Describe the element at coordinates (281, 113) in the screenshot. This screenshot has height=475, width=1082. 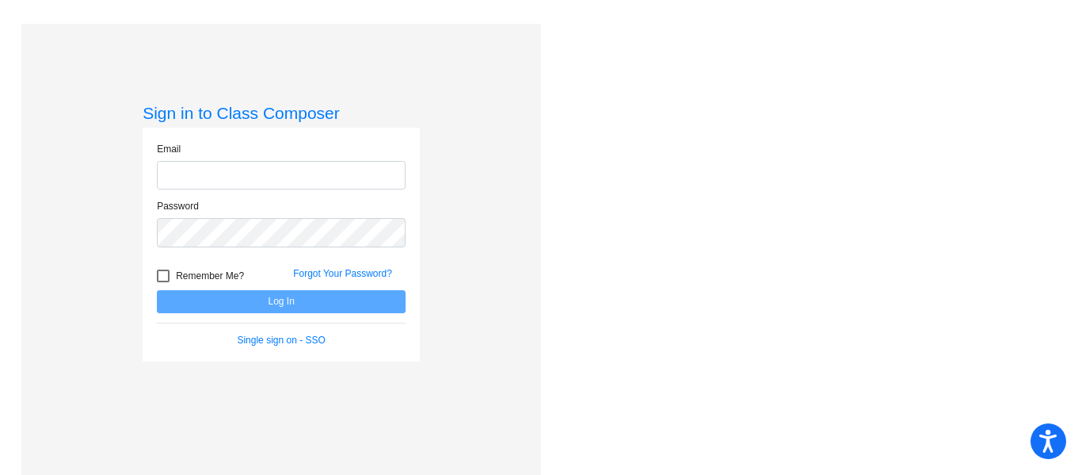
I see `h3: Sign in to Class Composer` at that location.